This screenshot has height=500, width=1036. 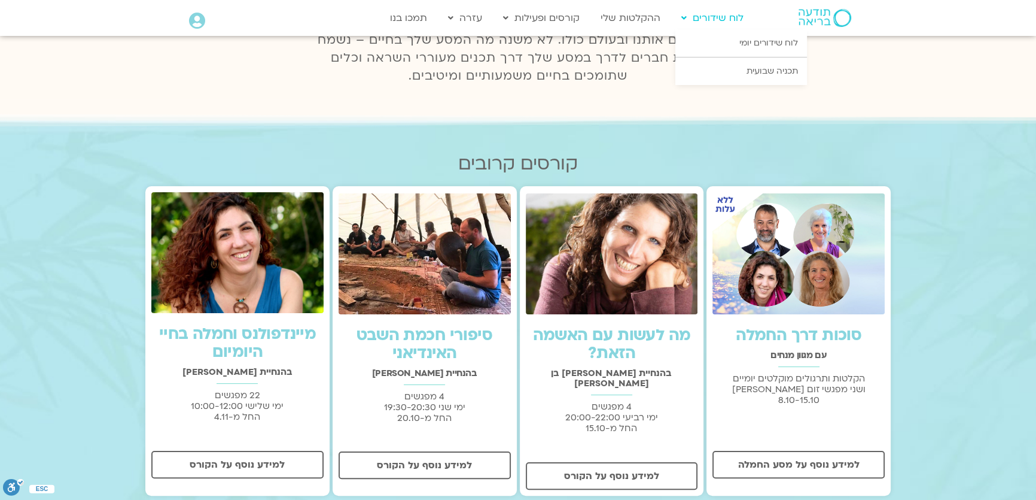 I want to click on a: סיפורי חכמת השבט האינדיאני, so click(x=424, y=344).